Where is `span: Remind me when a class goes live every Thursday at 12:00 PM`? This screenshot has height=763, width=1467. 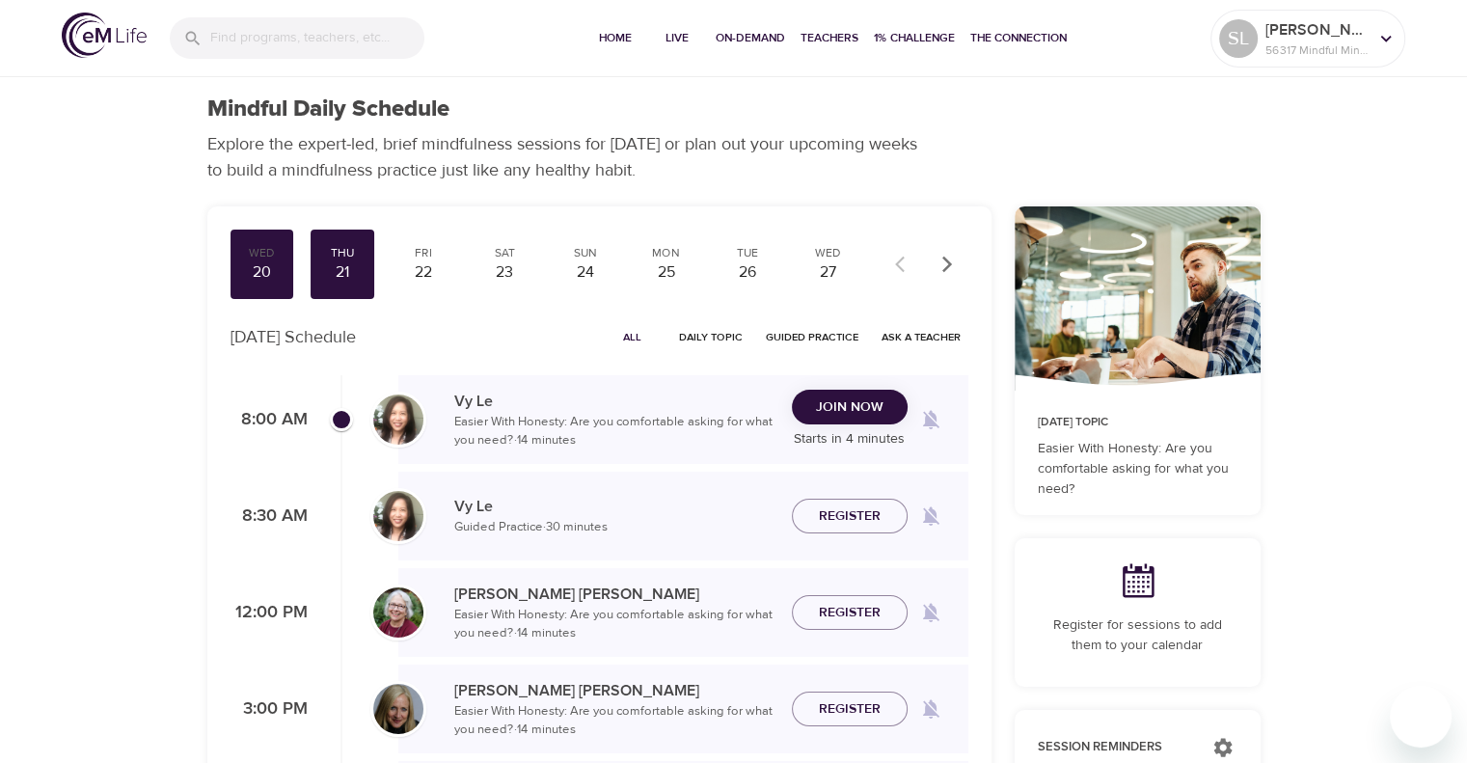
span: Remind me when a class goes live every Thursday at 12:00 PM is located at coordinates (930, 612).